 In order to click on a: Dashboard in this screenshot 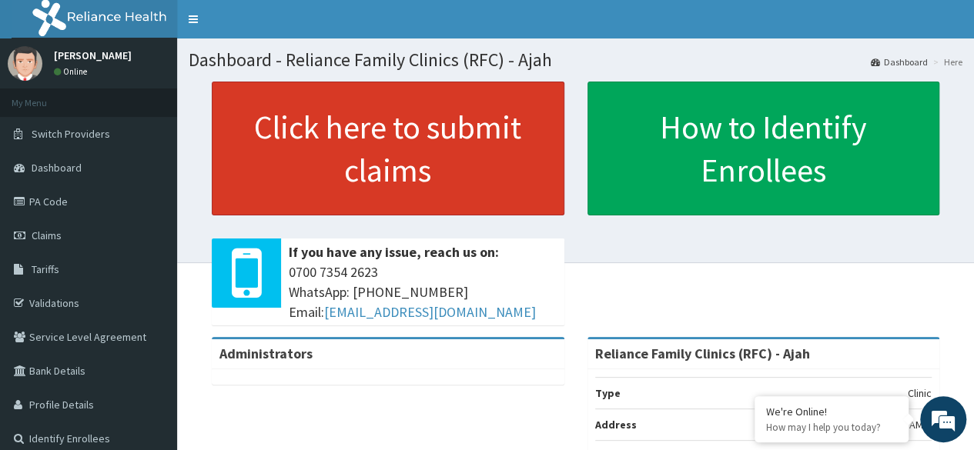, I will do `click(899, 62)`.